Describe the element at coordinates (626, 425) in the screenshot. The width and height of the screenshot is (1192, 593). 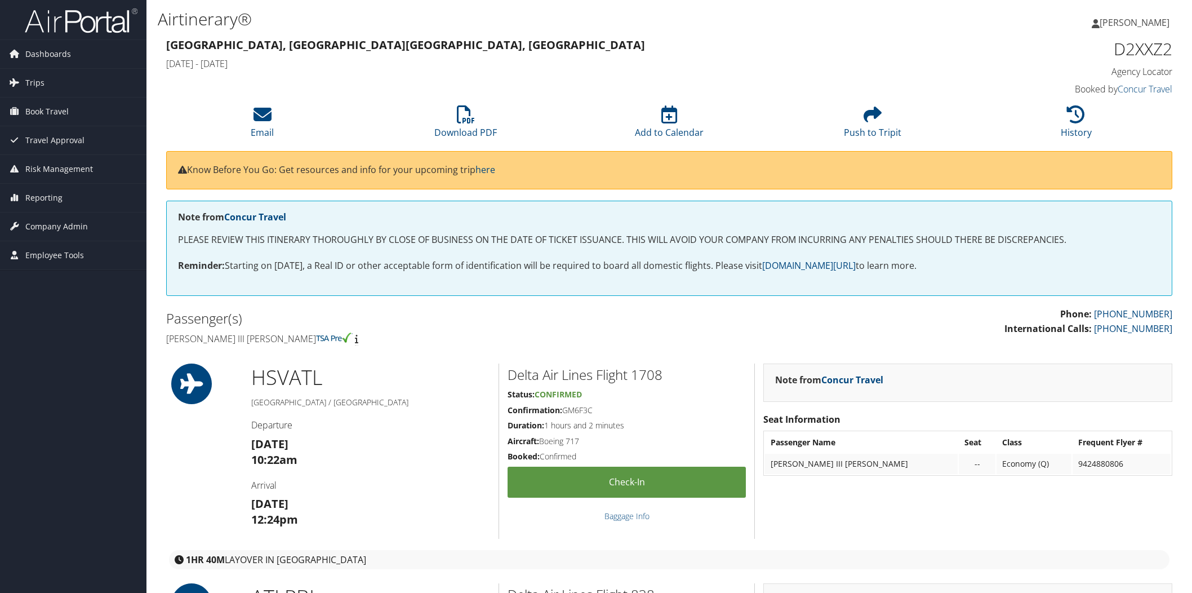
I see `h5: 1 hours and 2 minutes` at that location.